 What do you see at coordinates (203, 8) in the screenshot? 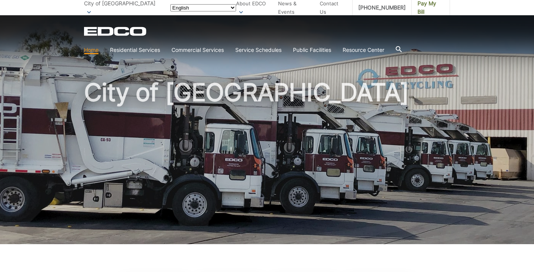
I see `select: Select a language` at bounding box center [203, 8].